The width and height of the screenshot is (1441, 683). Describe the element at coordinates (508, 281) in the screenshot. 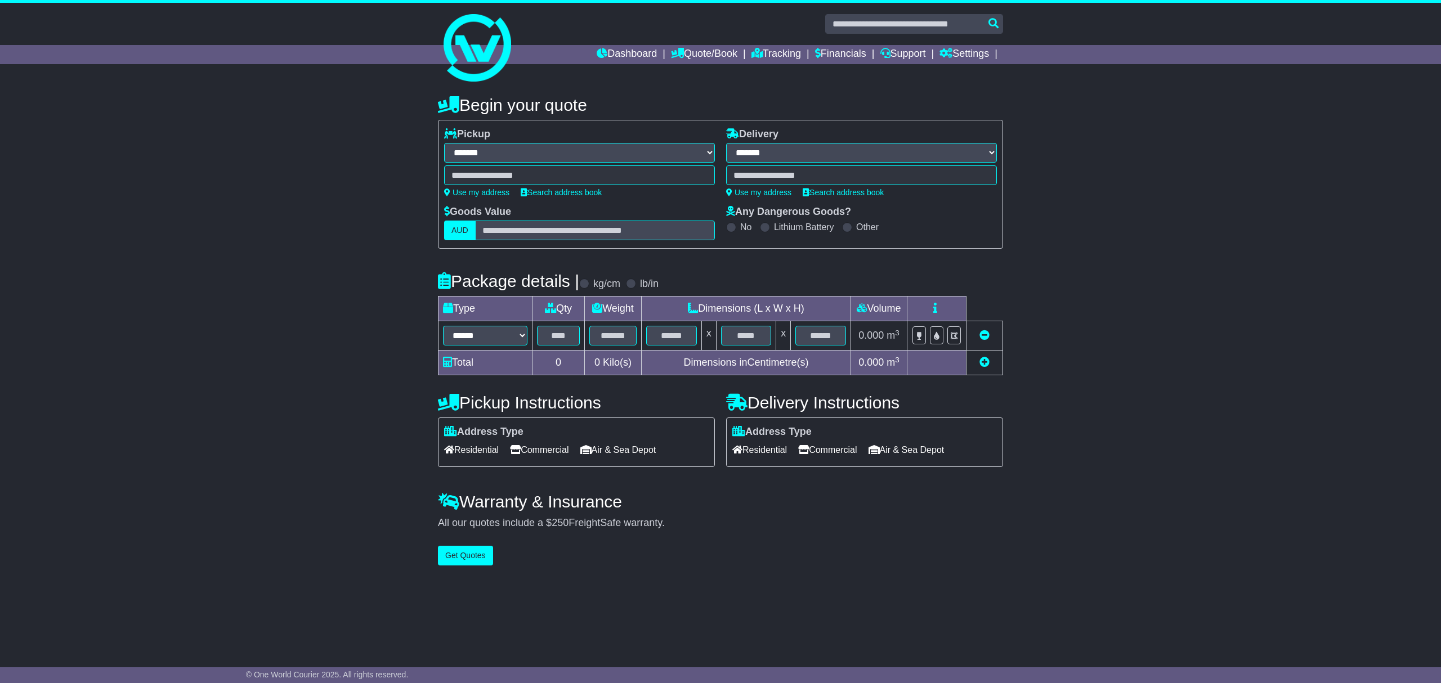

I see `h4: Package details |` at that location.